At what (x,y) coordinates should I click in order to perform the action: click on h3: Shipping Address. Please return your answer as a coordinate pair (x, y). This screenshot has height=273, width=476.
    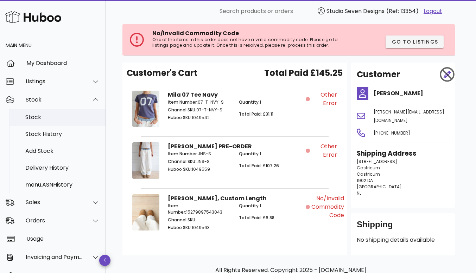
    Looking at the image, I should click on (403, 154).